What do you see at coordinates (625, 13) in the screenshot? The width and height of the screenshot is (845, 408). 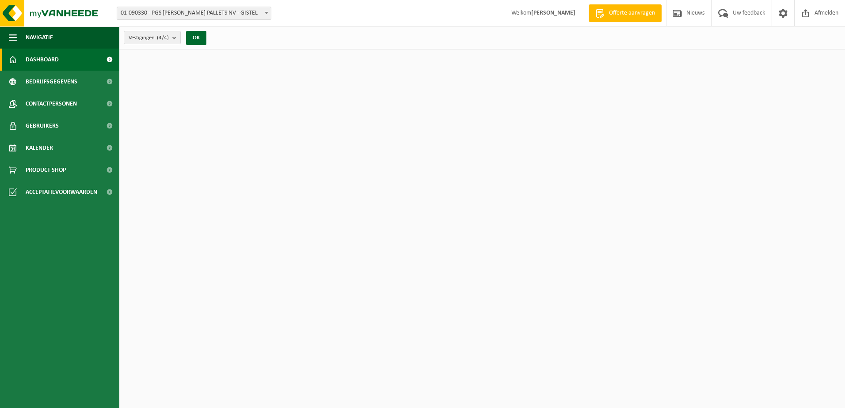 I see `a: Offerte aanvragen` at bounding box center [625, 13].